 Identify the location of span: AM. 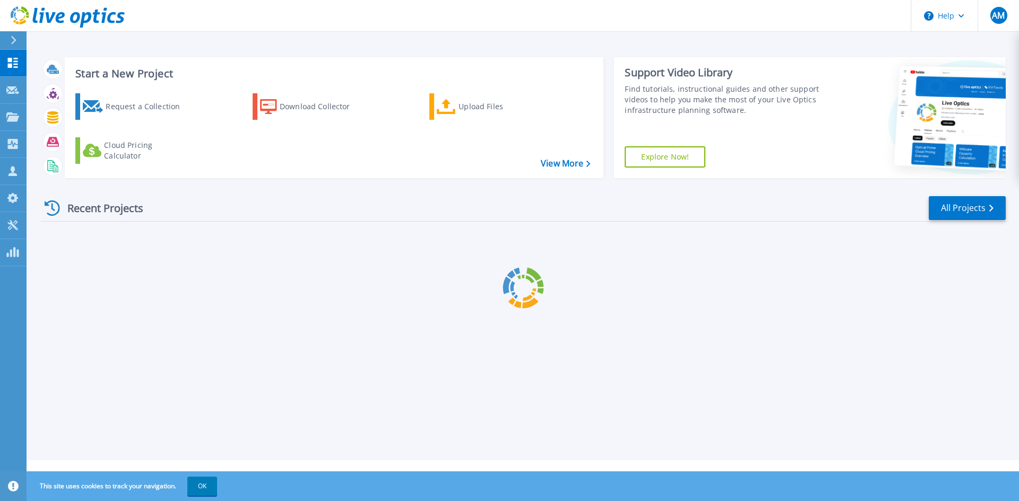
(998, 15).